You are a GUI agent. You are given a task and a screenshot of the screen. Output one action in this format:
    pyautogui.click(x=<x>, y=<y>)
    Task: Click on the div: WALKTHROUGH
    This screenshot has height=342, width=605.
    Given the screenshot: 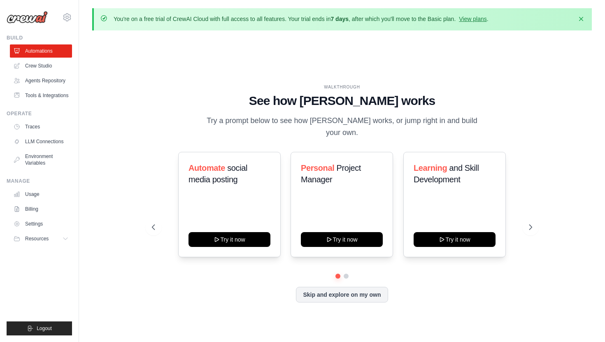 What is the action you would take?
    pyautogui.click(x=342, y=87)
    